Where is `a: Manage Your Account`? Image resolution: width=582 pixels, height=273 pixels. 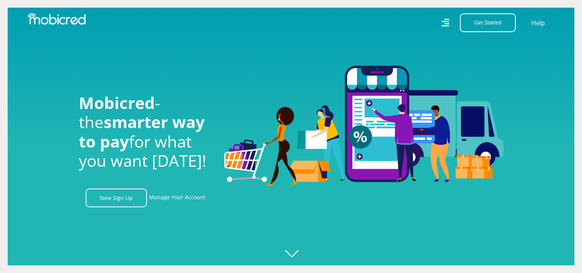
a: Manage Your Account is located at coordinates (177, 198).